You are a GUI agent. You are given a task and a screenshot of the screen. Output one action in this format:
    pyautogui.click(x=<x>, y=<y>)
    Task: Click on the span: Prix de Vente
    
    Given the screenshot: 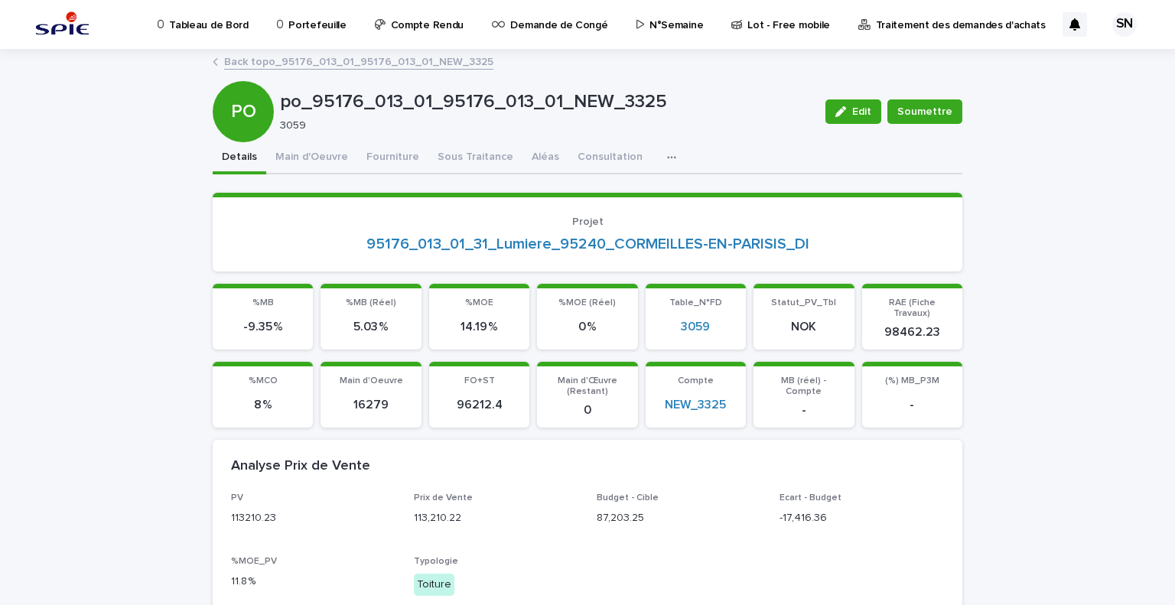 What is the action you would take?
    pyautogui.click(x=443, y=498)
    